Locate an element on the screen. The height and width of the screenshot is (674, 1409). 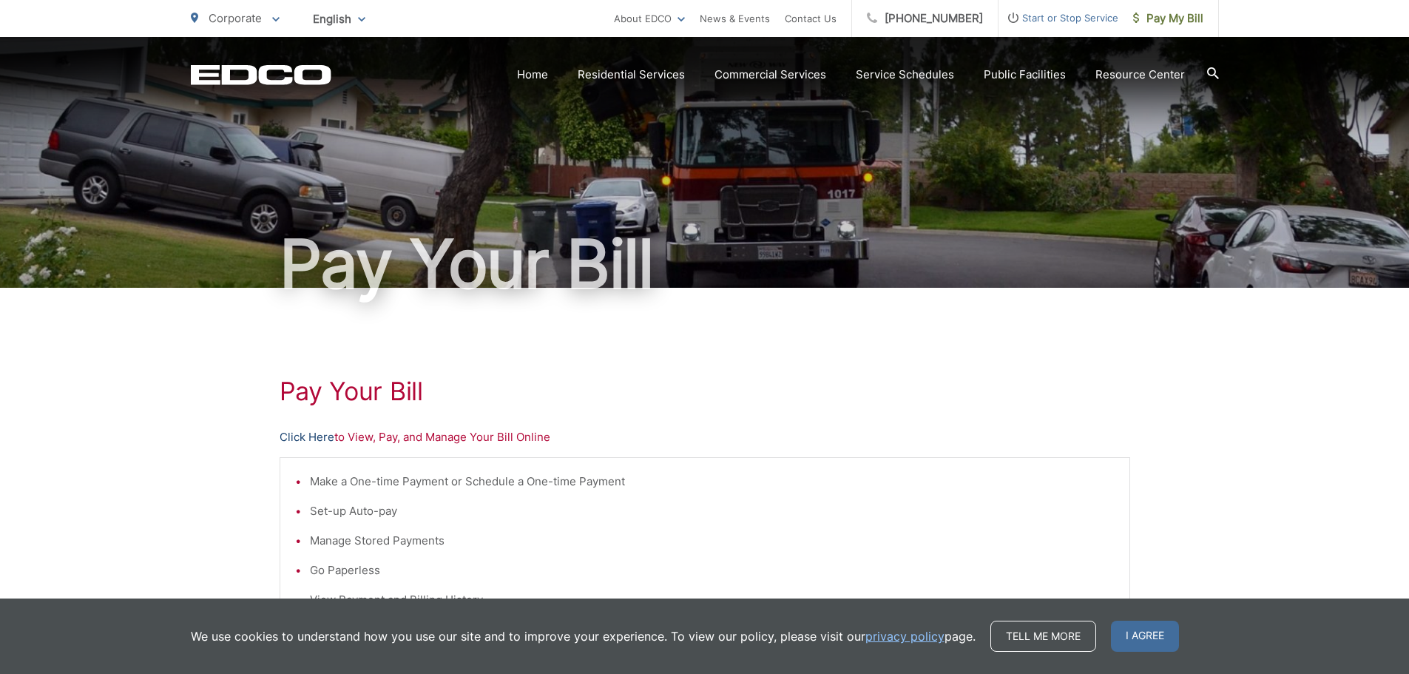
li: Manage Stored Payments is located at coordinates (712, 541).